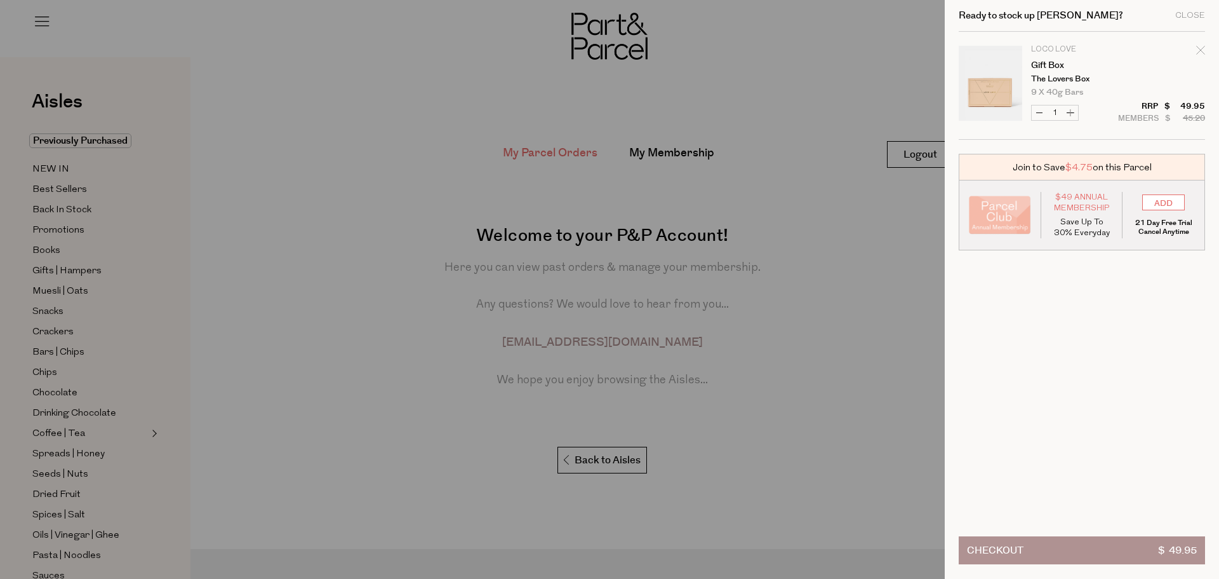  What do you see at coordinates (1163, 202) in the screenshot?
I see `input: ADD` at bounding box center [1163, 202].